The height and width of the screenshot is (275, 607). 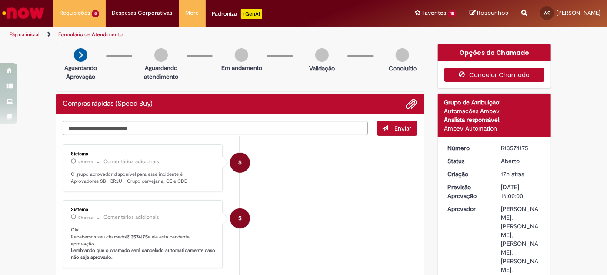 I want to click on span: 8, so click(x=95, y=13).